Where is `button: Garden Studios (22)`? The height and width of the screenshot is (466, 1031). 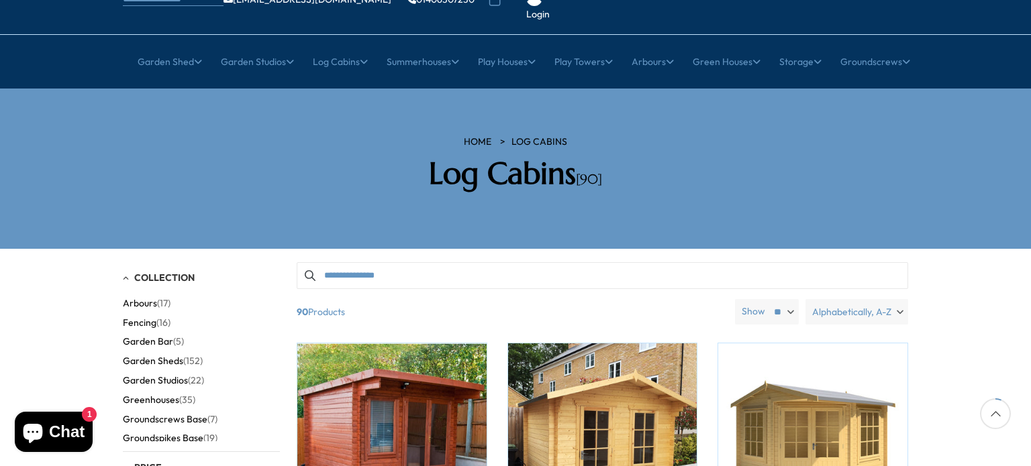
button: Garden Studios (22) is located at coordinates (163, 381).